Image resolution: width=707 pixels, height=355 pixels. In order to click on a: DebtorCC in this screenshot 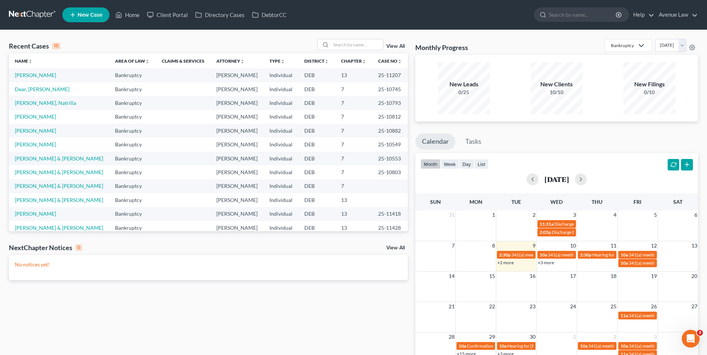, I will do `click(269, 15)`.